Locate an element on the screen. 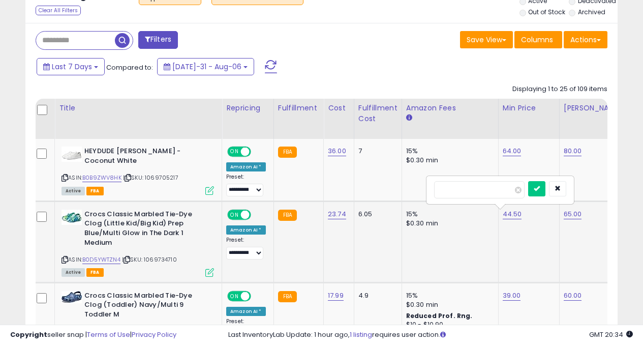 This screenshot has width=643, height=345. span: | SKU: 1069705217 is located at coordinates (151, 177).